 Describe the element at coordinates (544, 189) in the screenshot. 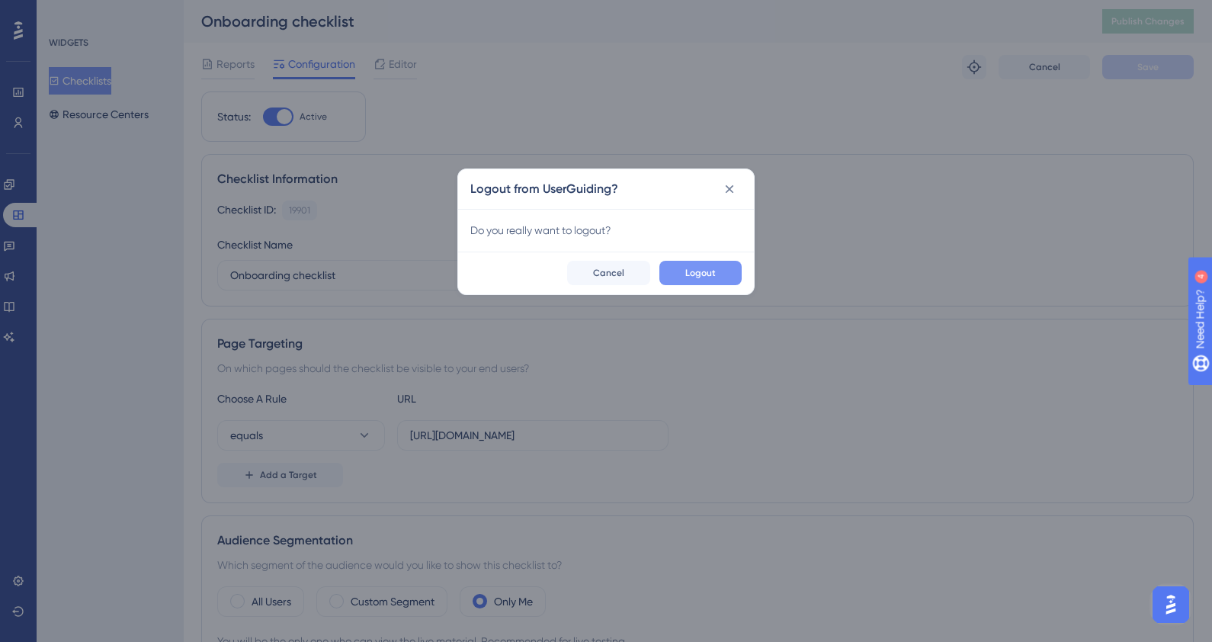

I see `h2: Logout from UserGuiding?` at that location.